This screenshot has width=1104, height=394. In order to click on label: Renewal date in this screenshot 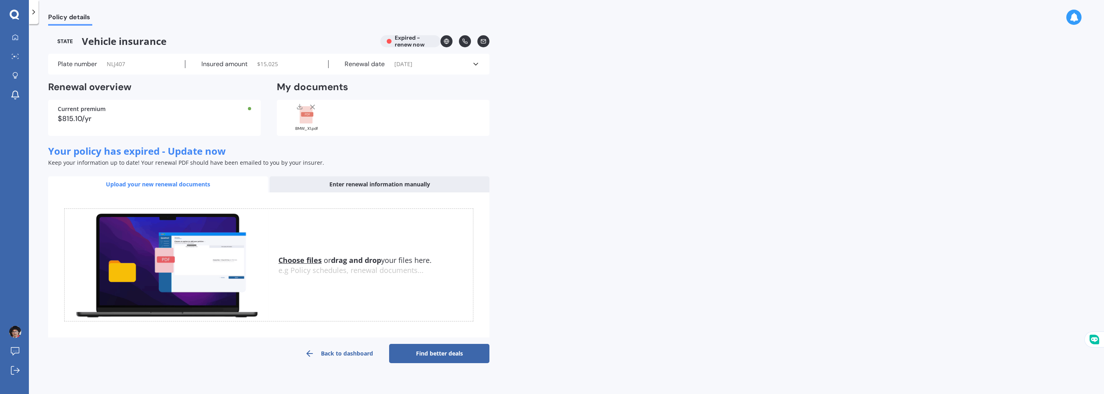, I will do `click(365, 64)`.